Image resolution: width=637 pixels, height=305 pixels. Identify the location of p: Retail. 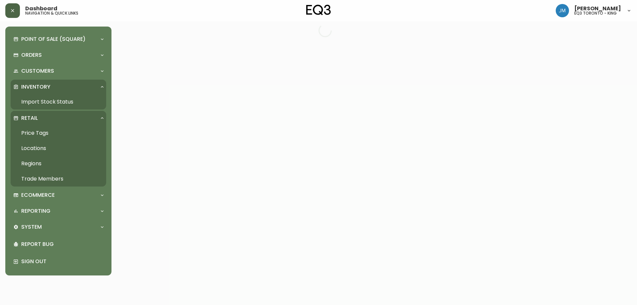
(30, 118).